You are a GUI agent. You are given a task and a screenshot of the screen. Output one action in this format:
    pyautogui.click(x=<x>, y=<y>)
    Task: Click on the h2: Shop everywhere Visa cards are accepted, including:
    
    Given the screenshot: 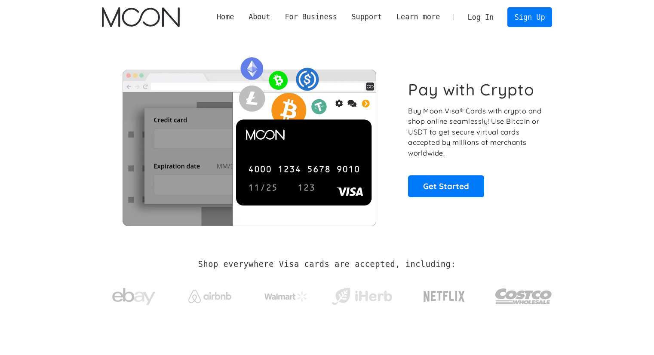 What is the action you would take?
    pyautogui.click(x=327, y=265)
    